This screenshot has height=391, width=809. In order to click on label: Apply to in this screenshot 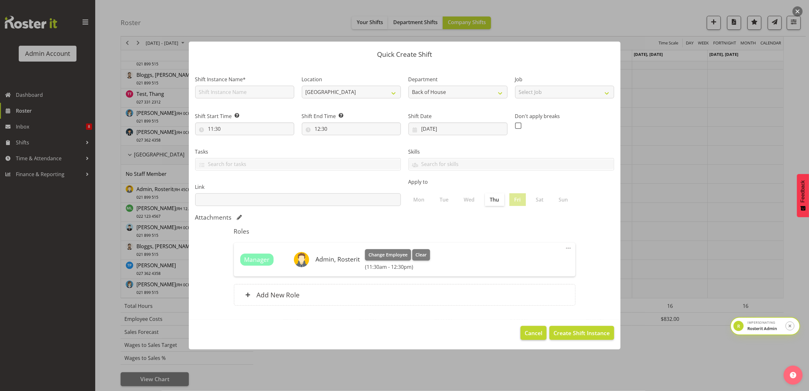, I will do `click(511, 182)`.